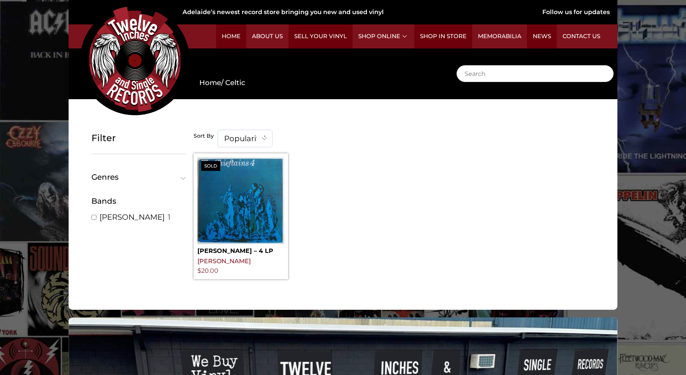  Describe the element at coordinates (335, 12) in the screenshot. I see `div: Adelaide’s newest record store bringing you new and used vinyl` at that location.